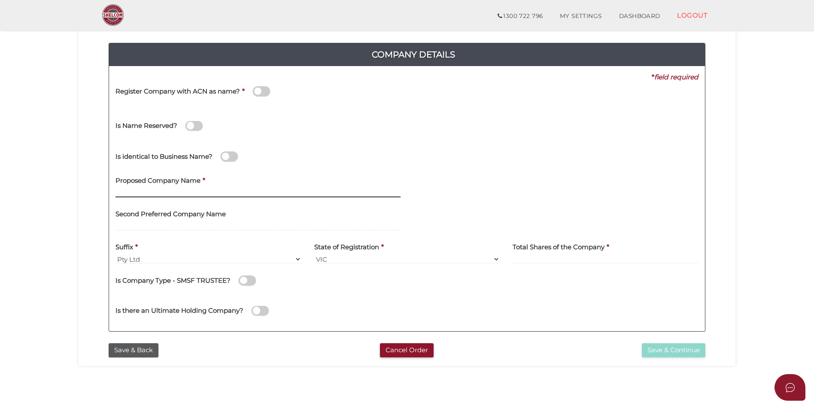 The height and width of the screenshot is (405, 814). I want to click on h4: Total Shares of the Company, so click(559, 247).